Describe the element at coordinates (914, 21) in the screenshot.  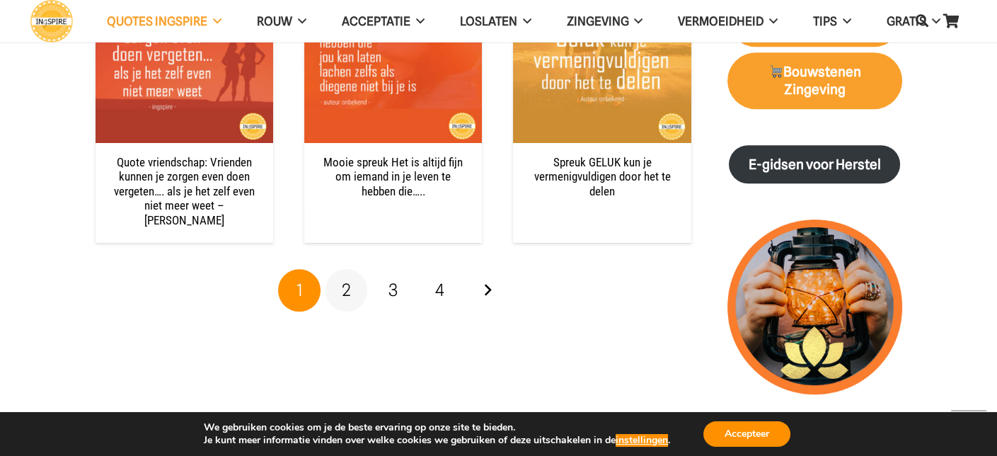
I see `a: GRATIS` at that location.